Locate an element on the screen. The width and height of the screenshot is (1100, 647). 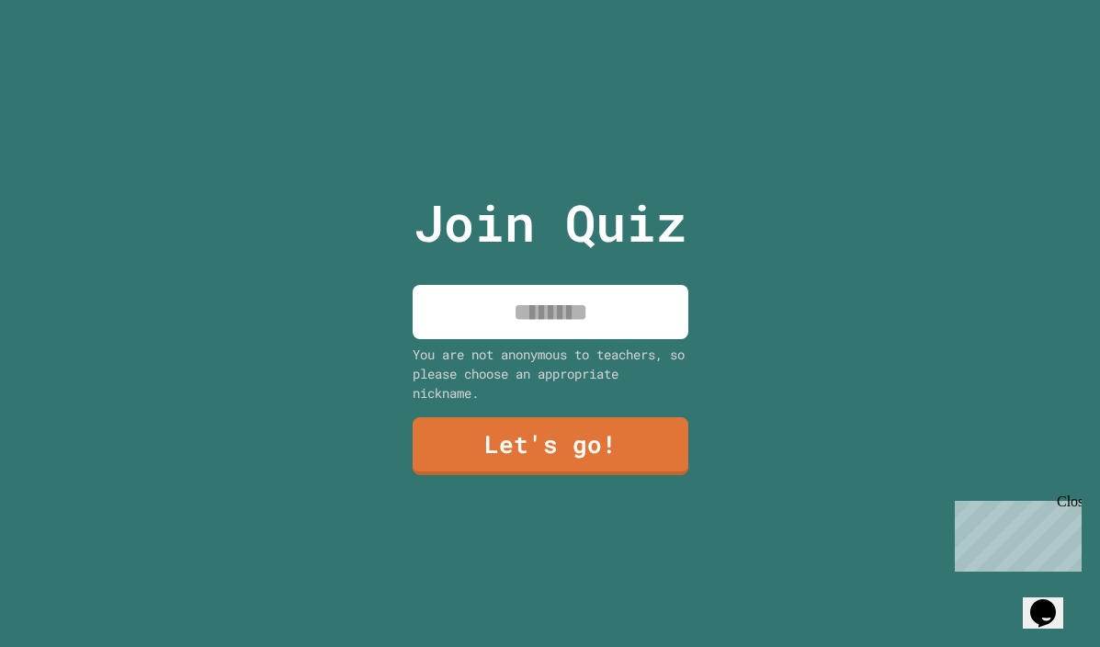
div: Chat with us now!Close is located at coordinates (67, 62).